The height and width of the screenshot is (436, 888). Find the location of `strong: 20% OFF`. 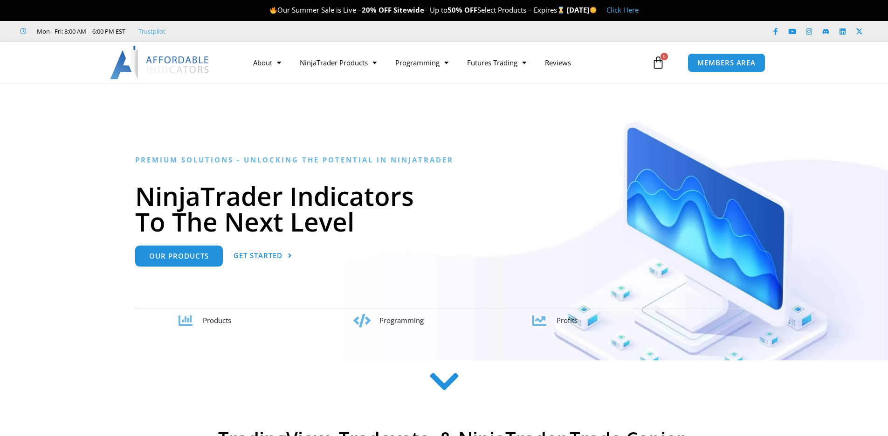

strong: 20% OFF is located at coordinates (377, 10).